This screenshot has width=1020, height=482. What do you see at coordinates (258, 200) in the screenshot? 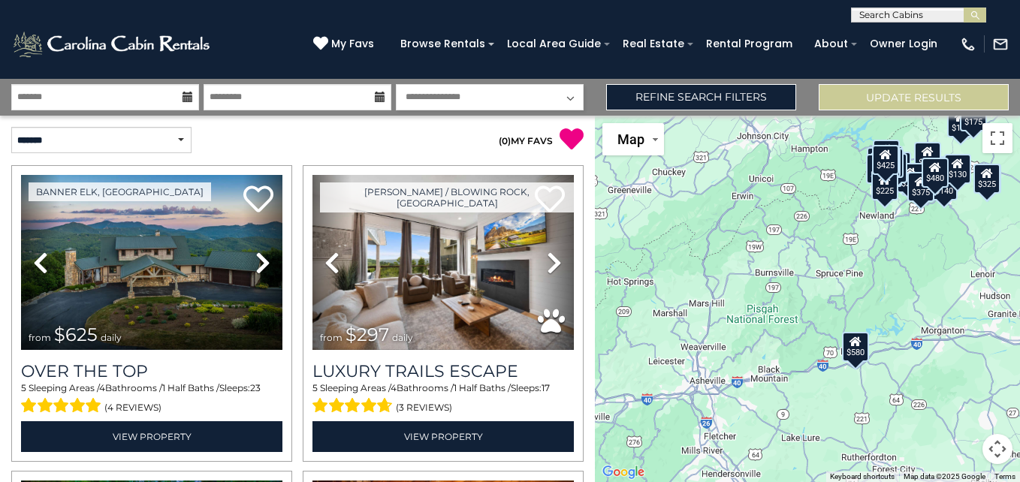
I see `a: Add to favorites` at bounding box center [258, 200].